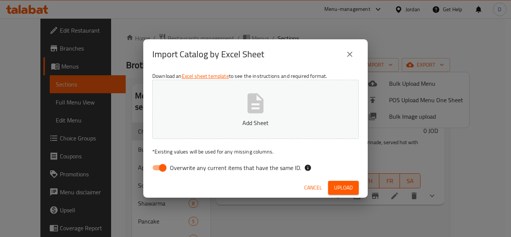  I want to click on span: Overwrite any current items that have the same ID., so click(235, 168).